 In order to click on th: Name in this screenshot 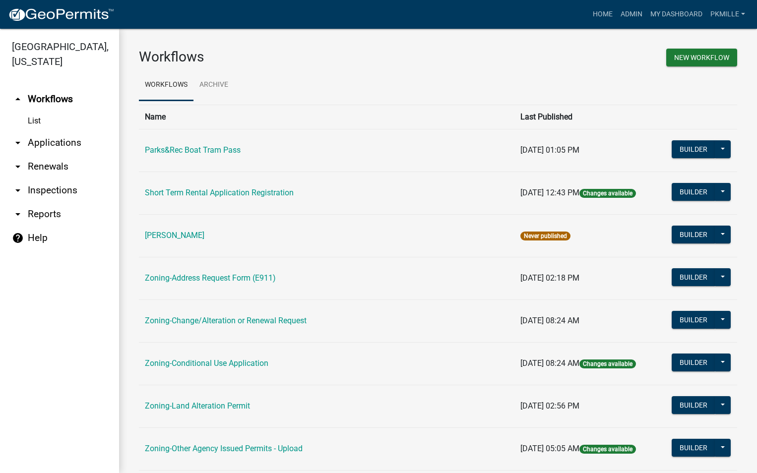, I will do `click(327, 117)`.